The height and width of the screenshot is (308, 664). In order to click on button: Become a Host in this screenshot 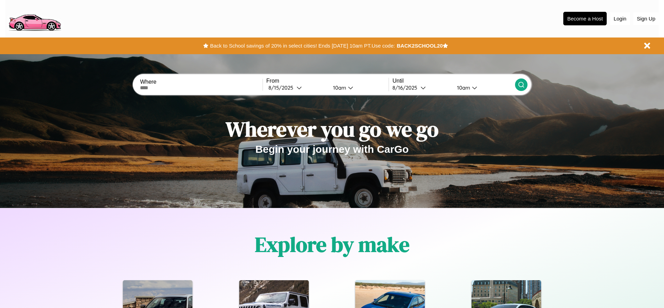, I will do `click(584, 18)`.